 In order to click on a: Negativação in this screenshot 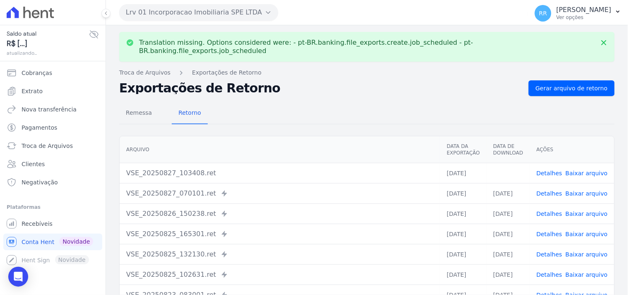, I will do `click(53, 182)`.